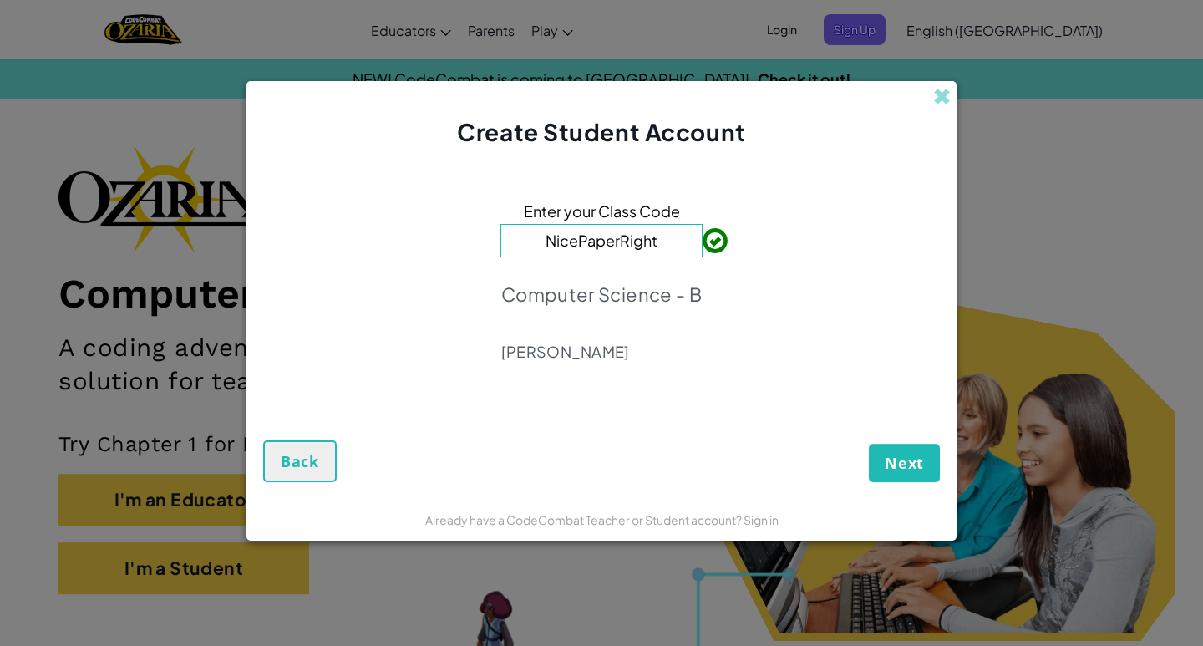  I want to click on p: Computer Science - B, so click(602, 294).